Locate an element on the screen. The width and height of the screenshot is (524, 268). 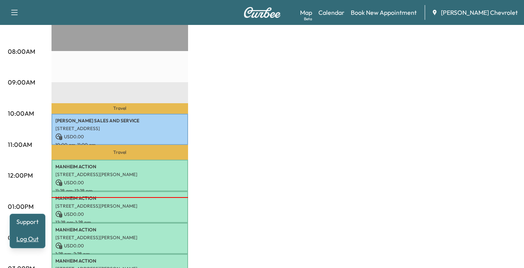
a: MapBeta is located at coordinates (306, 12).